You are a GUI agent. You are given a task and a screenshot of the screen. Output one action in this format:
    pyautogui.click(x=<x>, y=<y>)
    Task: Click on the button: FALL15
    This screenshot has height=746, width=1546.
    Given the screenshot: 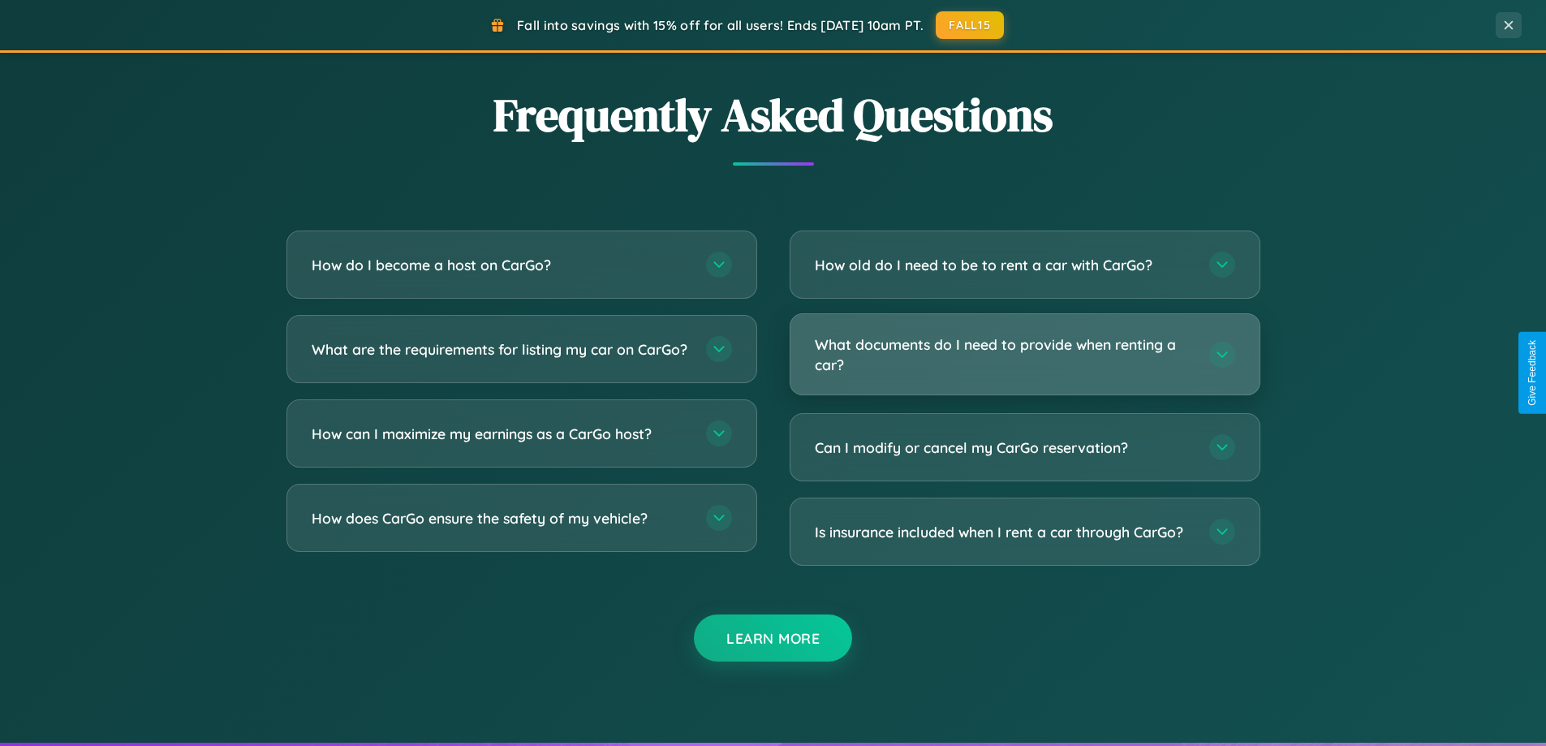 What is the action you would take?
    pyautogui.click(x=970, y=25)
    